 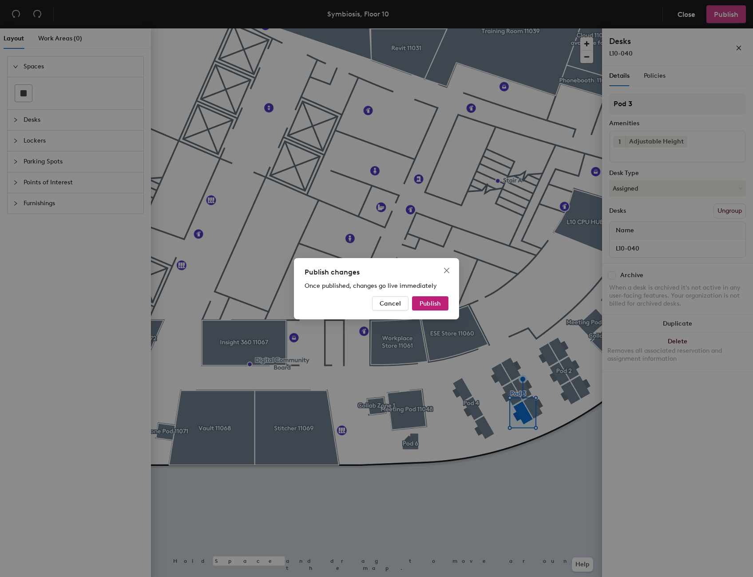 I want to click on button: Close, so click(x=446, y=270).